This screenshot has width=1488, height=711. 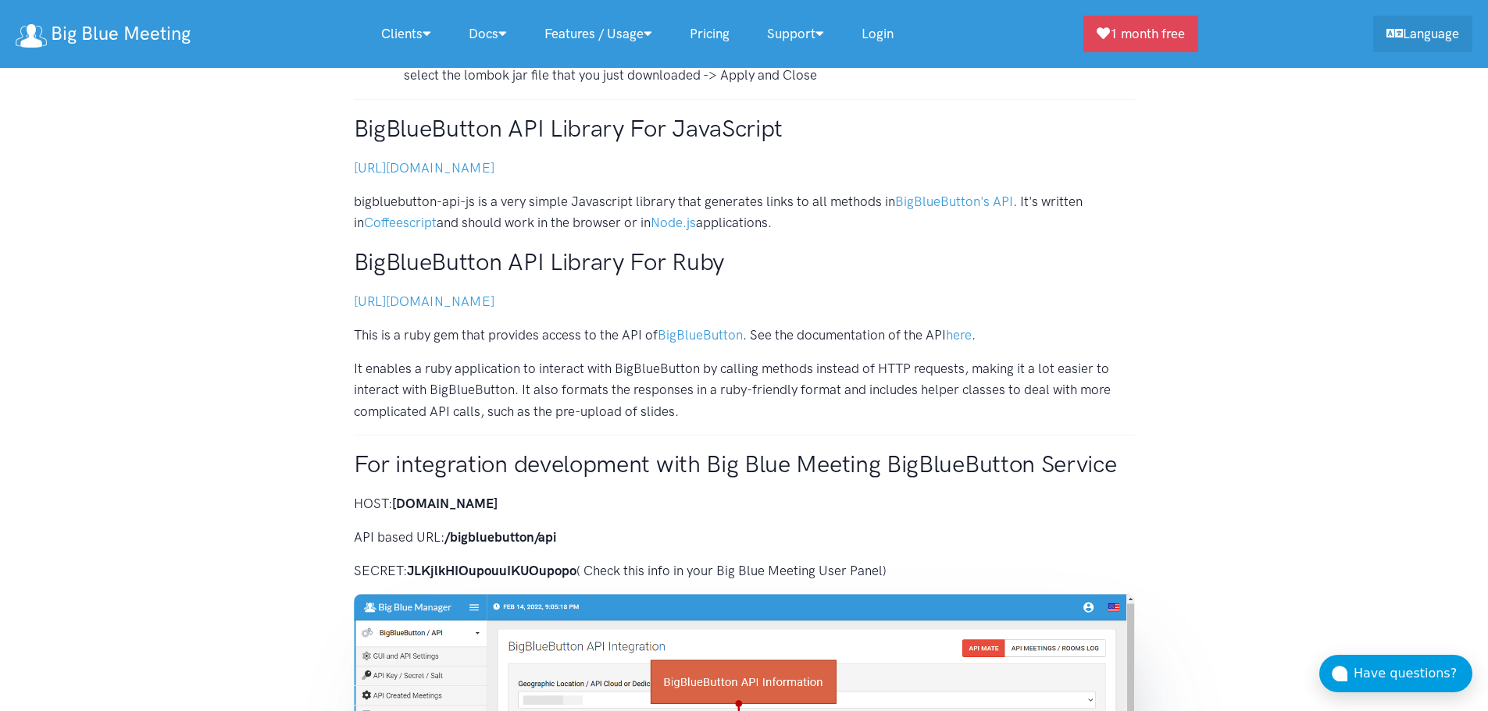 I want to click on p: API based URL:, so click(x=744, y=537).